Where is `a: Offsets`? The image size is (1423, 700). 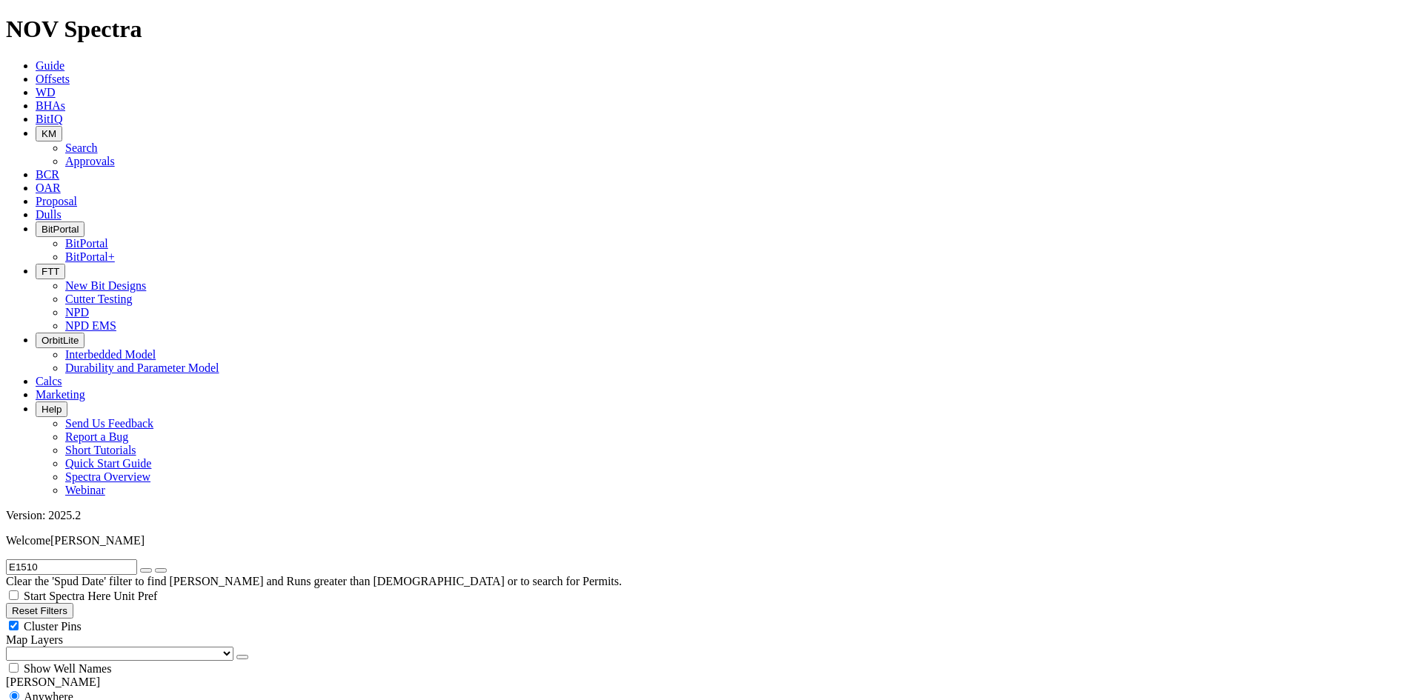 a: Offsets is located at coordinates (53, 79).